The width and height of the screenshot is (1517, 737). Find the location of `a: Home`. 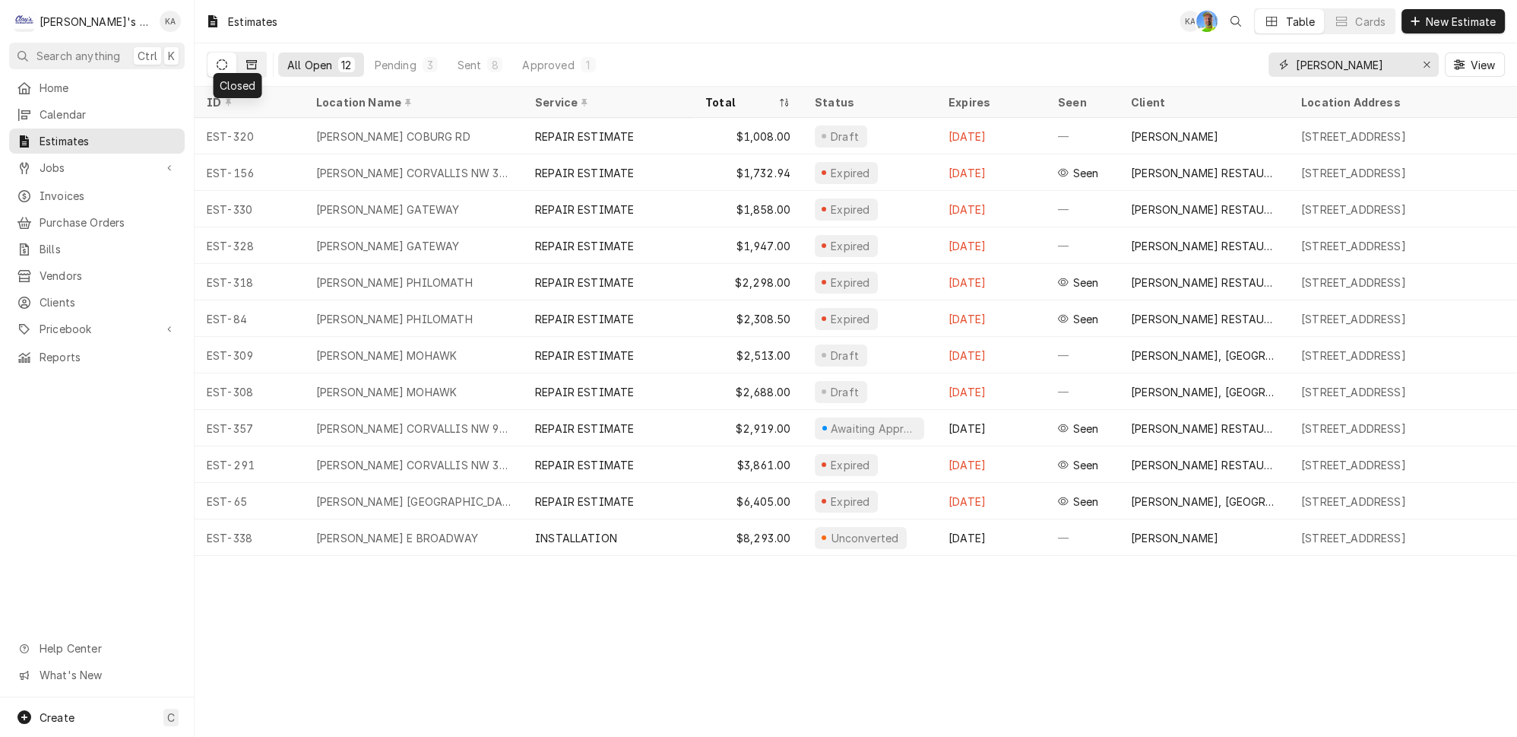

a: Home is located at coordinates (97, 87).